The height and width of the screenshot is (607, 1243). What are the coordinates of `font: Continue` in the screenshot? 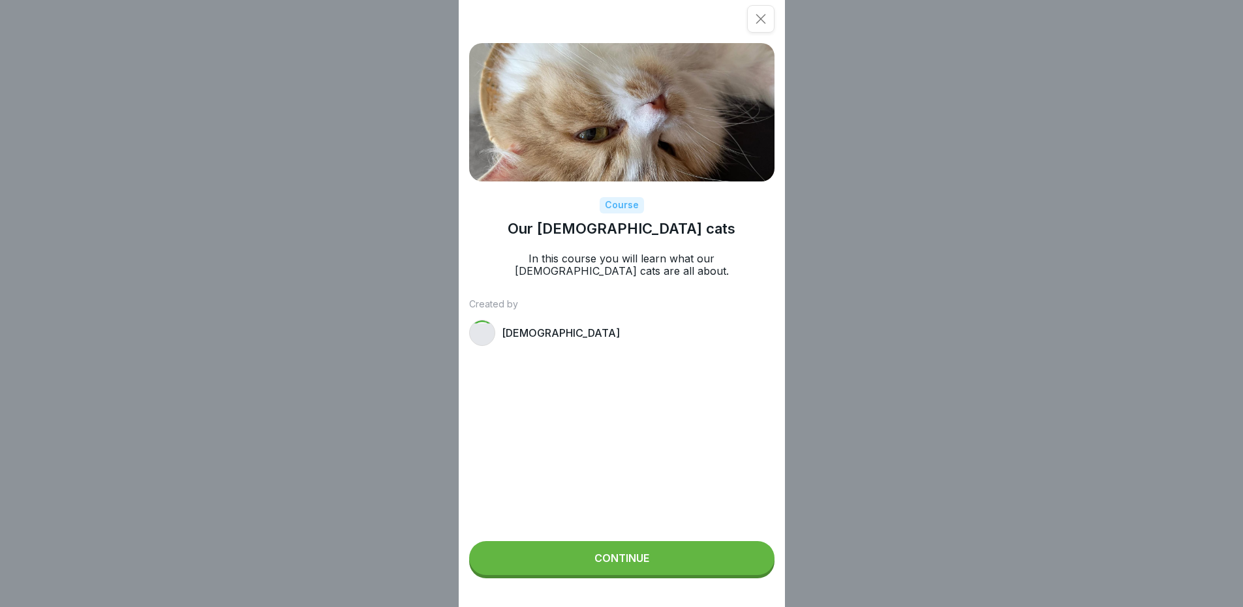 It's located at (622, 558).